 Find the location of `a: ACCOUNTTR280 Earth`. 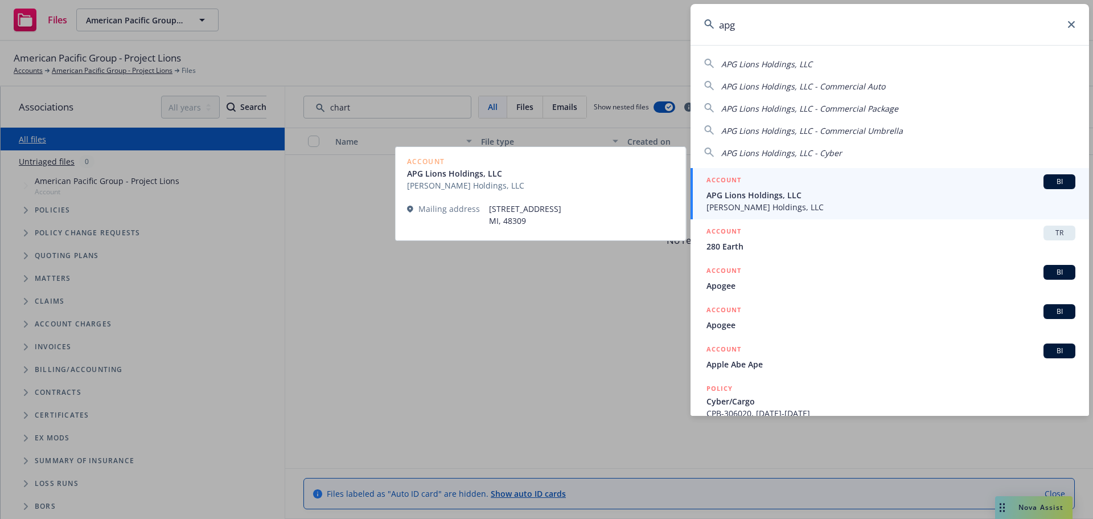

a: ACCOUNTTR280 Earth is located at coordinates (890, 238).